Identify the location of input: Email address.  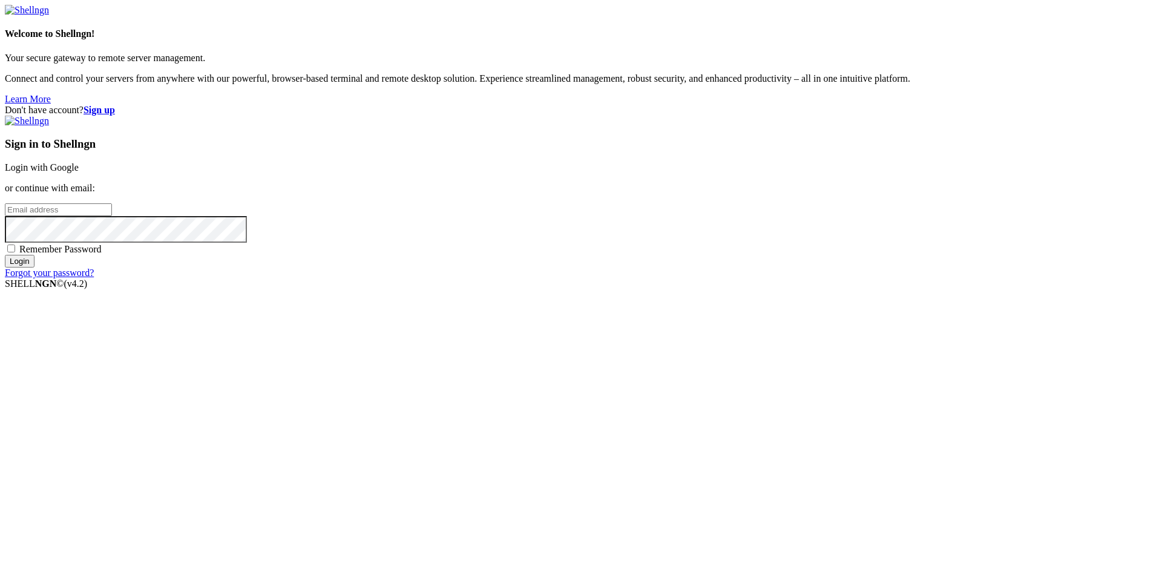
(58, 209).